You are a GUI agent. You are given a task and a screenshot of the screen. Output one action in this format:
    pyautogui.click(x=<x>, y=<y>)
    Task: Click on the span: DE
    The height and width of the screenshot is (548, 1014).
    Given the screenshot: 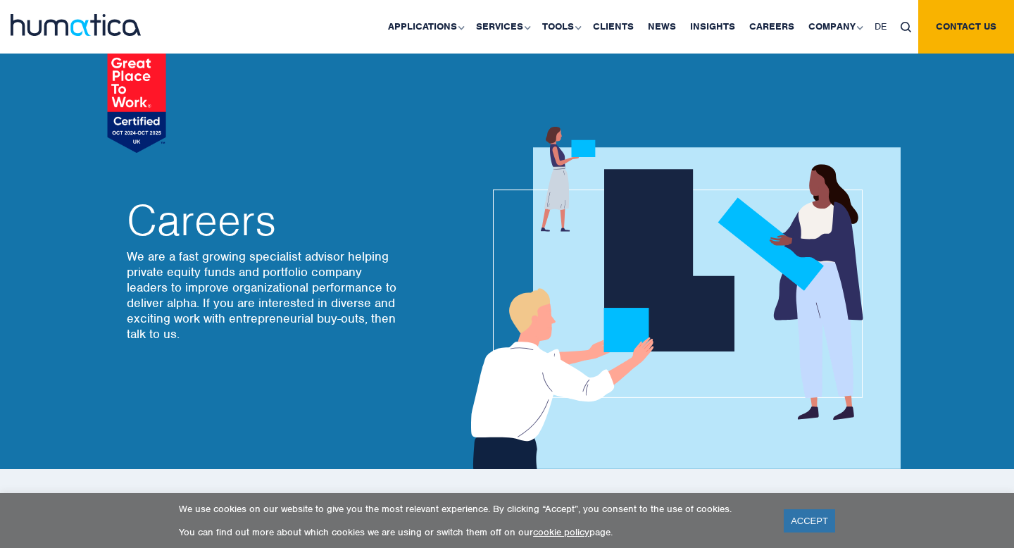 What is the action you would take?
    pyautogui.click(x=880, y=26)
    